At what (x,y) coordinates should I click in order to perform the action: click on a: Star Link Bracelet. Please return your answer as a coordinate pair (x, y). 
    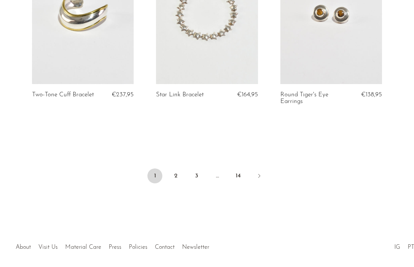
    Looking at the image, I should click on (180, 95).